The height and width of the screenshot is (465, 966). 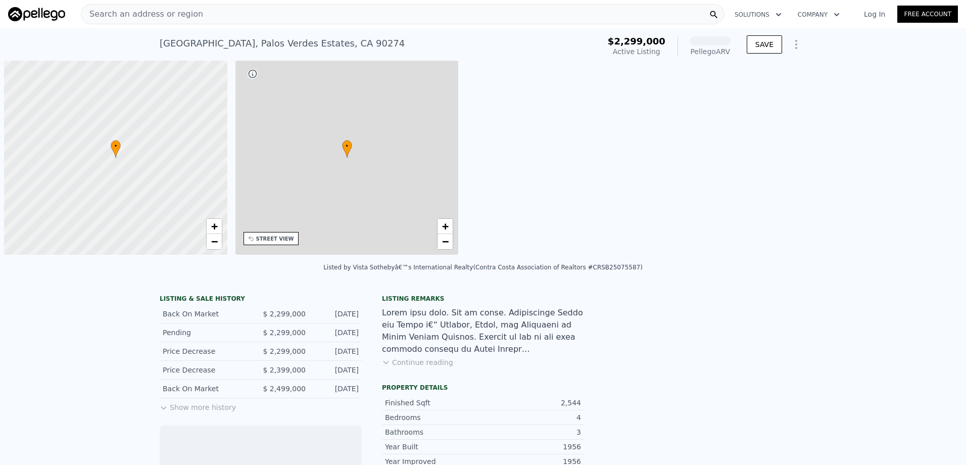 I want to click on div: LISTING & SALE HISTORY, so click(x=261, y=300).